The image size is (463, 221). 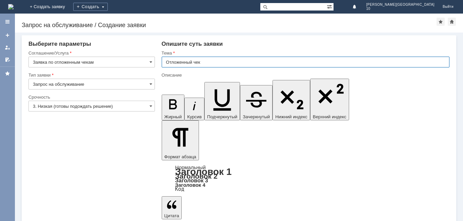 I want to click on button: Цитата, so click(x=172, y=208).